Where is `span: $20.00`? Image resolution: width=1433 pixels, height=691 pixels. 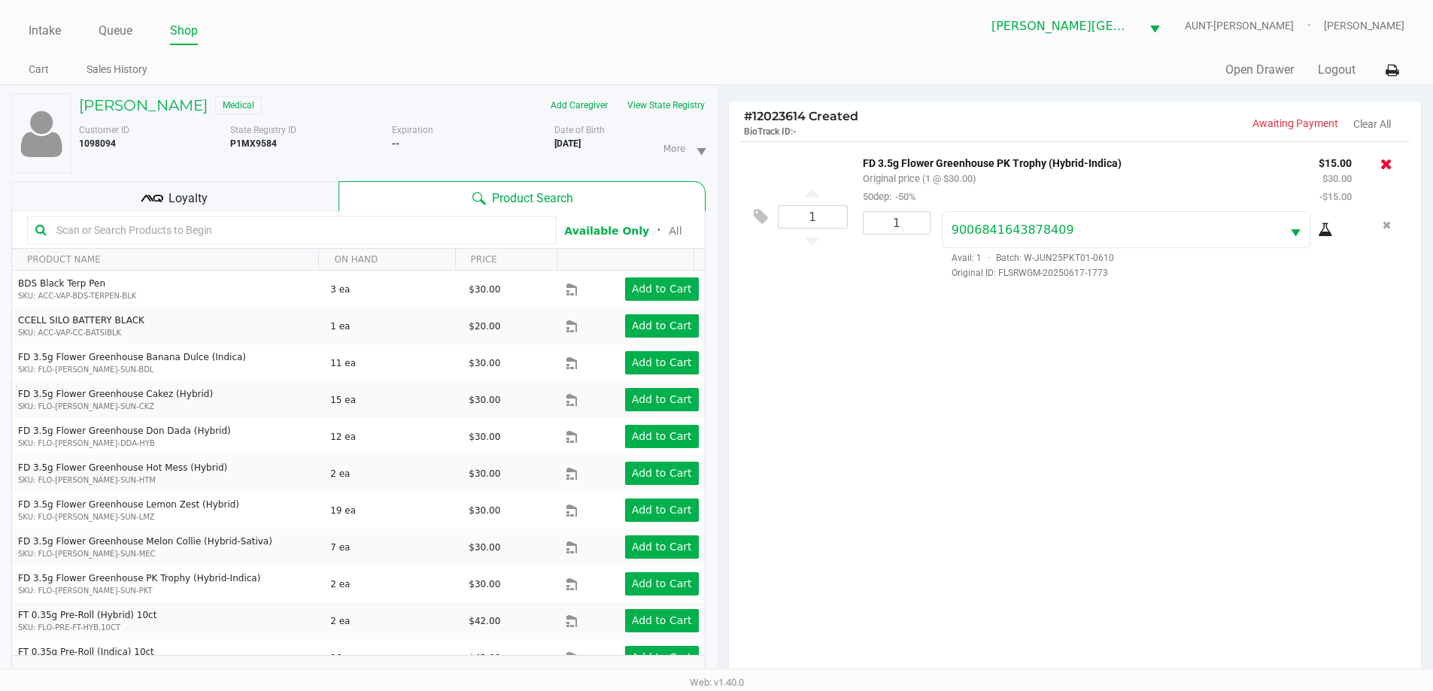
span: $20.00 is located at coordinates (484, 326).